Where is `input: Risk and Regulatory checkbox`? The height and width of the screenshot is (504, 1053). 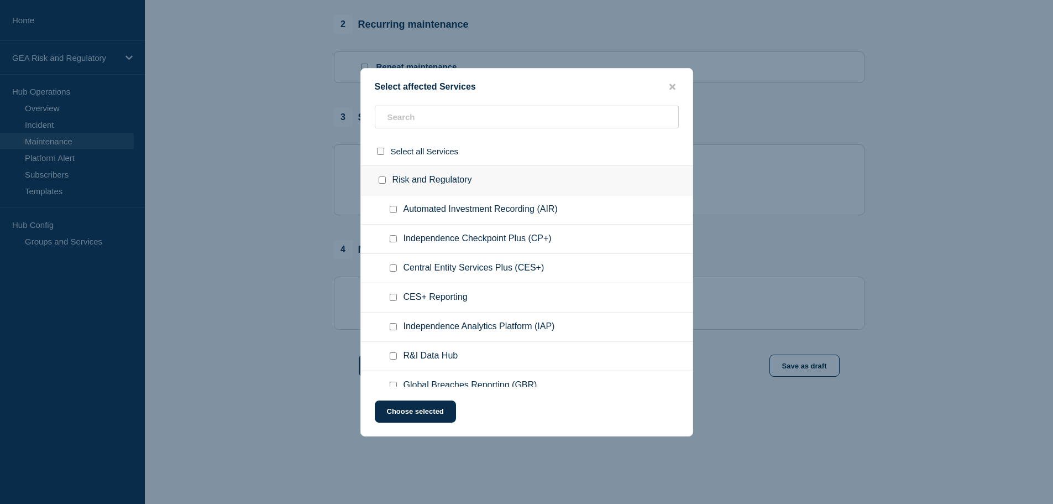 input: Risk and Regulatory checkbox is located at coordinates (382, 180).